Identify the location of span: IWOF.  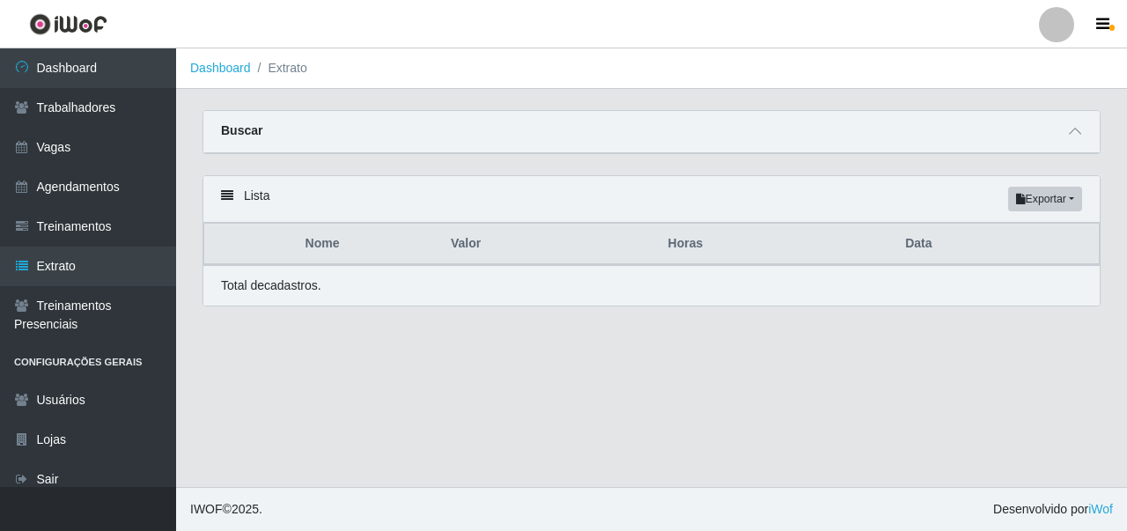
(206, 509).